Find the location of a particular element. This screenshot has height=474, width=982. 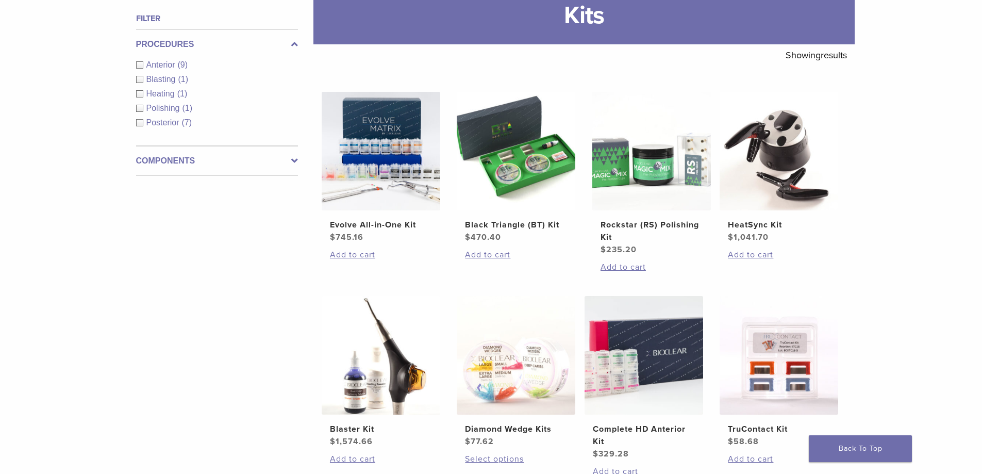

h4: Filter is located at coordinates (217, 19).